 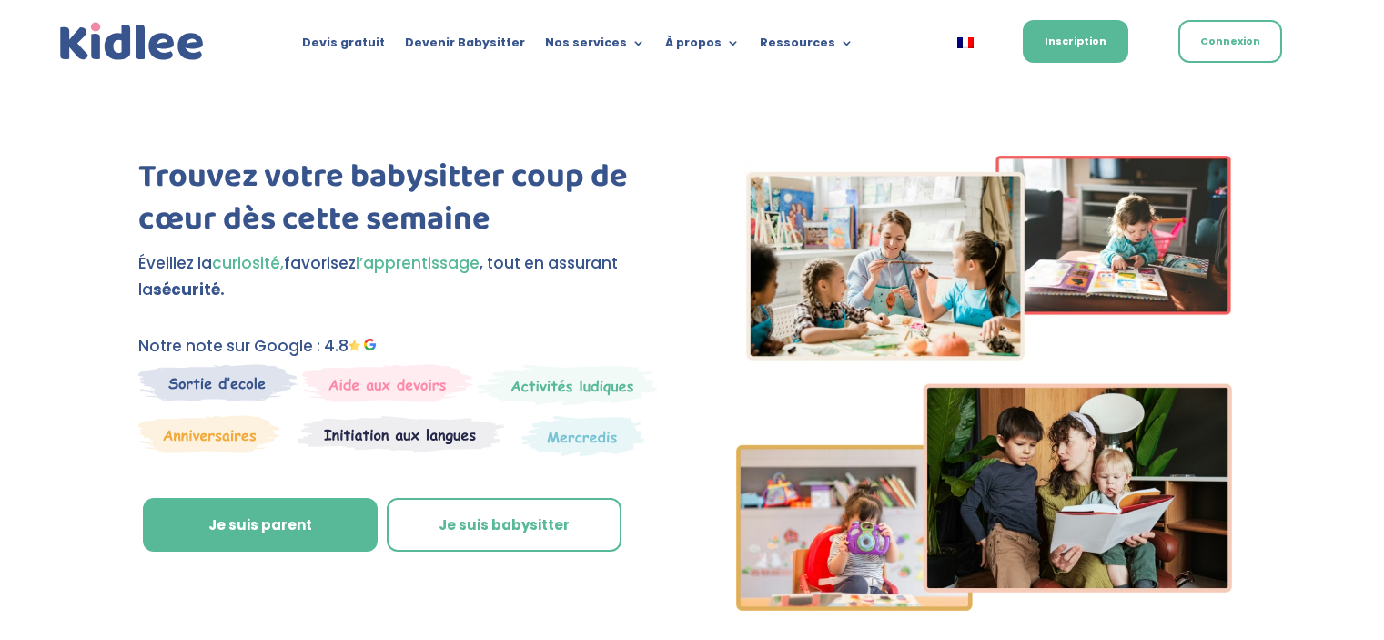 I want to click on a: À propos, so click(x=703, y=46).